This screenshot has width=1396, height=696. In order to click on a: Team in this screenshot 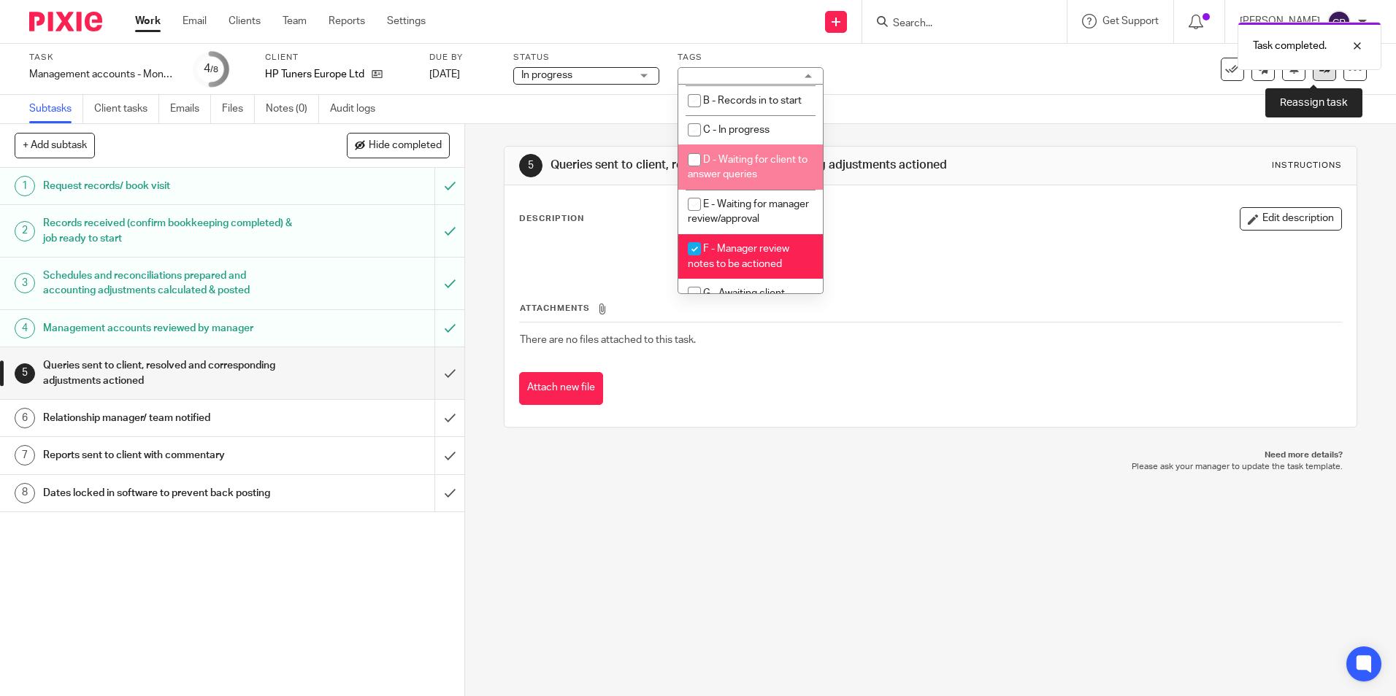, I will do `click(294, 21)`.